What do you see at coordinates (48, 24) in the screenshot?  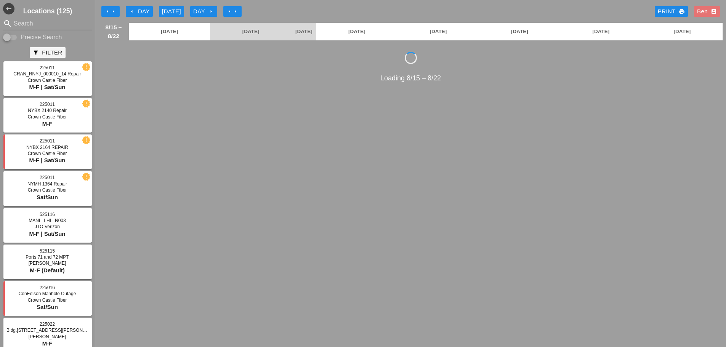 I see `input: Search` at bounding box center [48, 24].